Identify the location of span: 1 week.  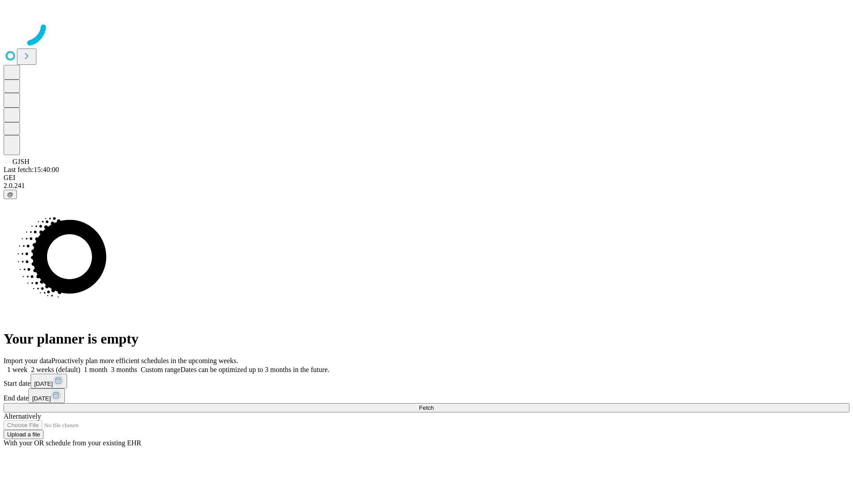
(17, 369).